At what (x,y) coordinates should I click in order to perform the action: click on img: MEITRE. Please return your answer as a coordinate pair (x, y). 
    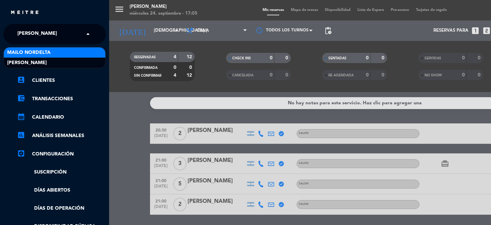
    Looking at the image, I should click on (25, 13).